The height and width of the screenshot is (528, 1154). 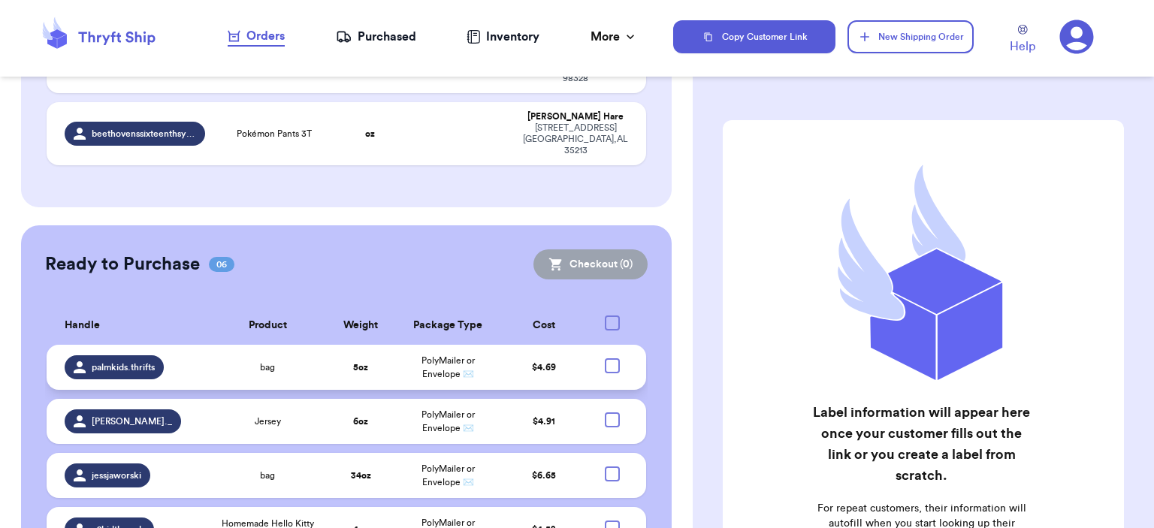 What do you see at coordinates (754, 37) in the screenshot?
I see `button: Copy Customer Link` at bounding box center [754, 37].